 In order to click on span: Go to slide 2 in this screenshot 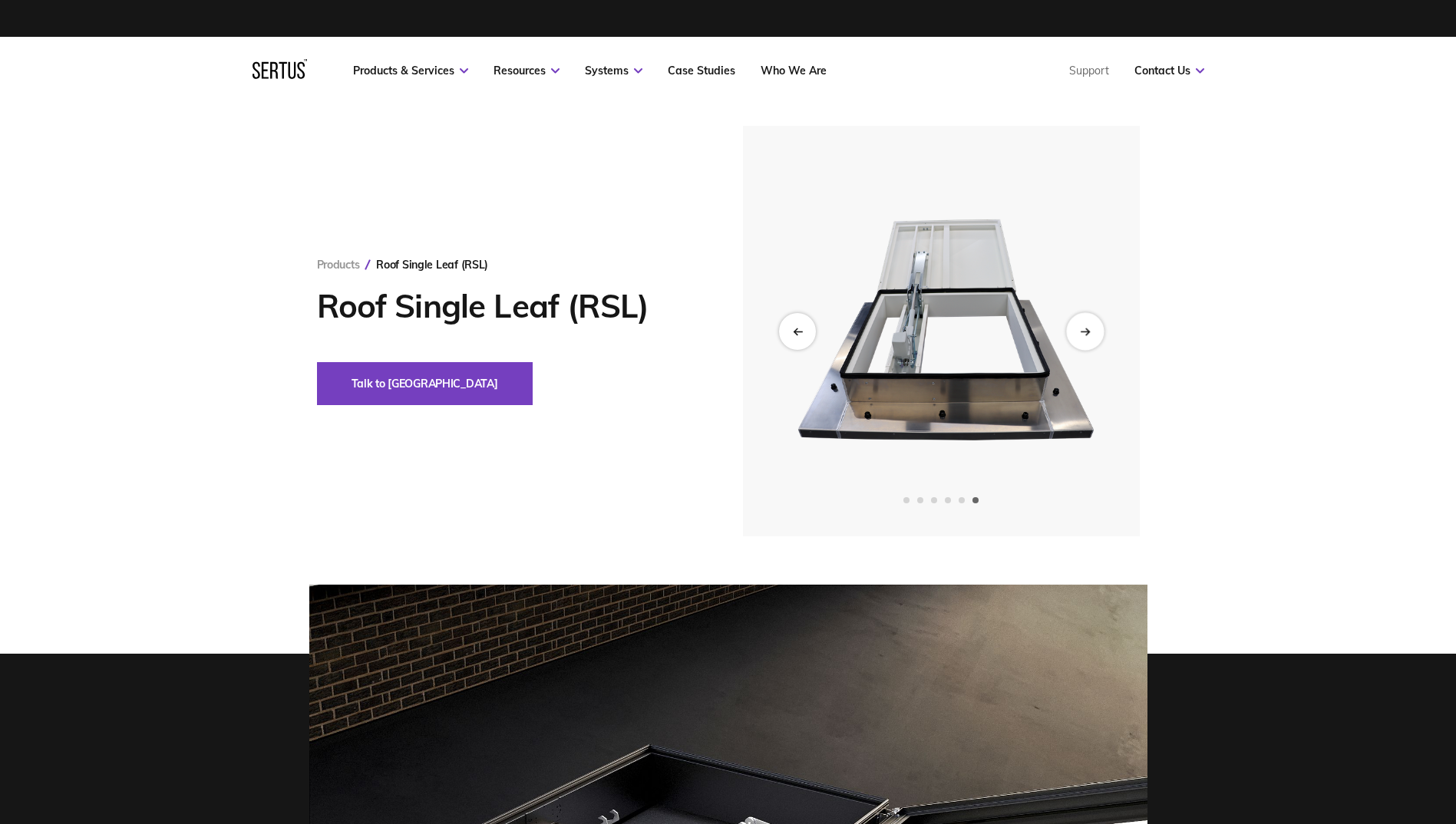, I will do `click(920, 500)`.